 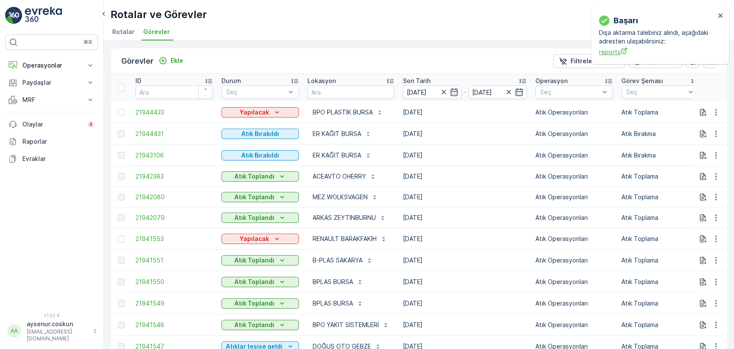 What do you see at coordinates (231, 81) in the screenshot?
I see `p: Durum` at bounding box center [231, 81].